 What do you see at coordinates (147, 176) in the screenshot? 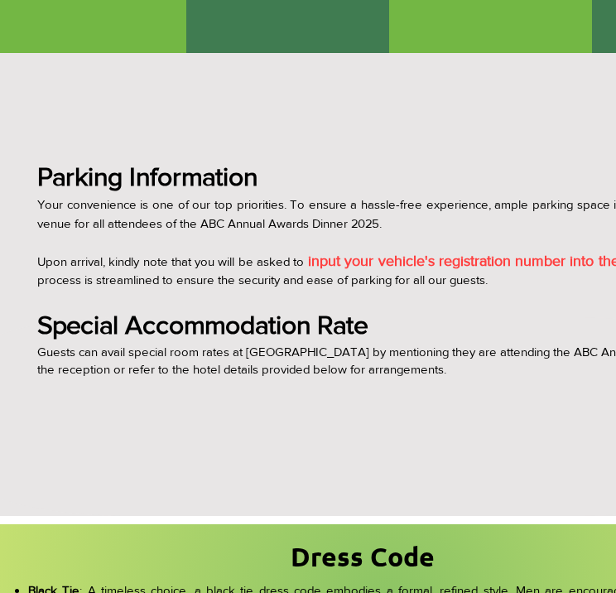
I see `span: Parking Information` at bounding box center [147, 176].